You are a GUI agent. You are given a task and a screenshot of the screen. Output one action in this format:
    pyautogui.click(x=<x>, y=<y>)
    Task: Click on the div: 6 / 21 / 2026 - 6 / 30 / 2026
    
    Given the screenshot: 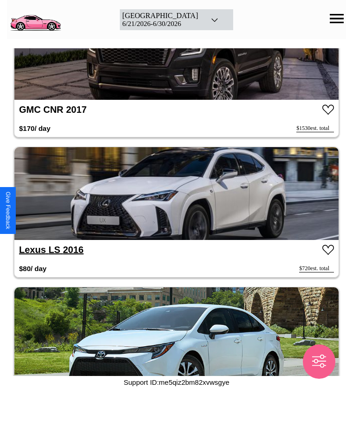 What is the action you would take?
    pyautogui.click(x=160, y=24)
    